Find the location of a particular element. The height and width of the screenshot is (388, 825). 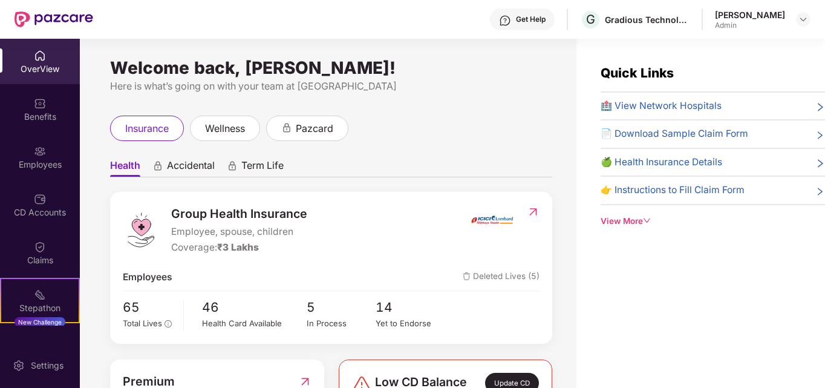

span: Health is located at coordinates (125, 168).